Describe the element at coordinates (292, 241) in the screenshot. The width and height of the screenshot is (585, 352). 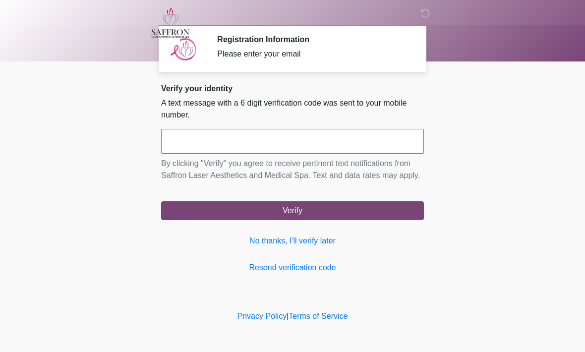
I see `a: No thanks, I'll verify later` at that location.